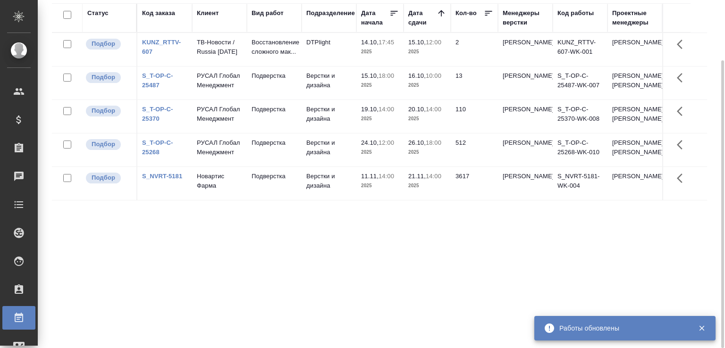  Describe the element at coordinates (417, 142) in the screenshot. I see `p: 26.10,` at that location.